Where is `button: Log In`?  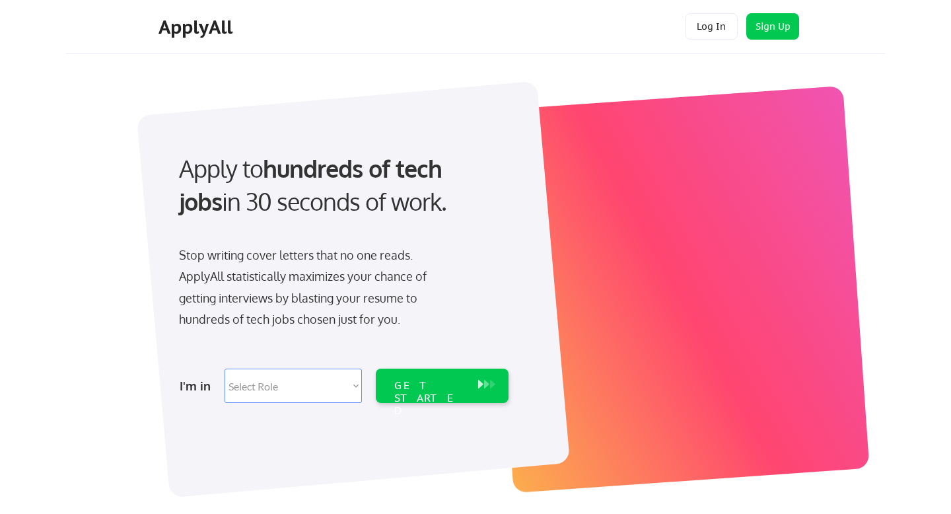
button: Log In is located at coordinates (711, 26).